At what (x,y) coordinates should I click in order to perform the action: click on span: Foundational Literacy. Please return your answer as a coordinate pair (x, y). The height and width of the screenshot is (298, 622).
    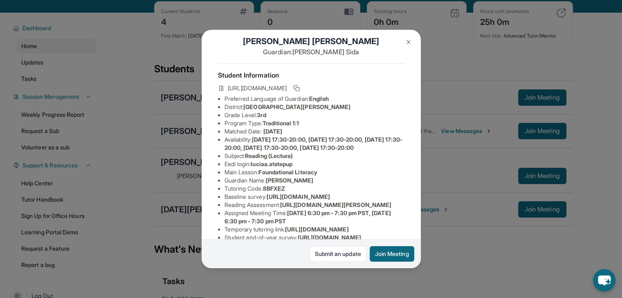
    Looking at the image, I should click on (287, 172).